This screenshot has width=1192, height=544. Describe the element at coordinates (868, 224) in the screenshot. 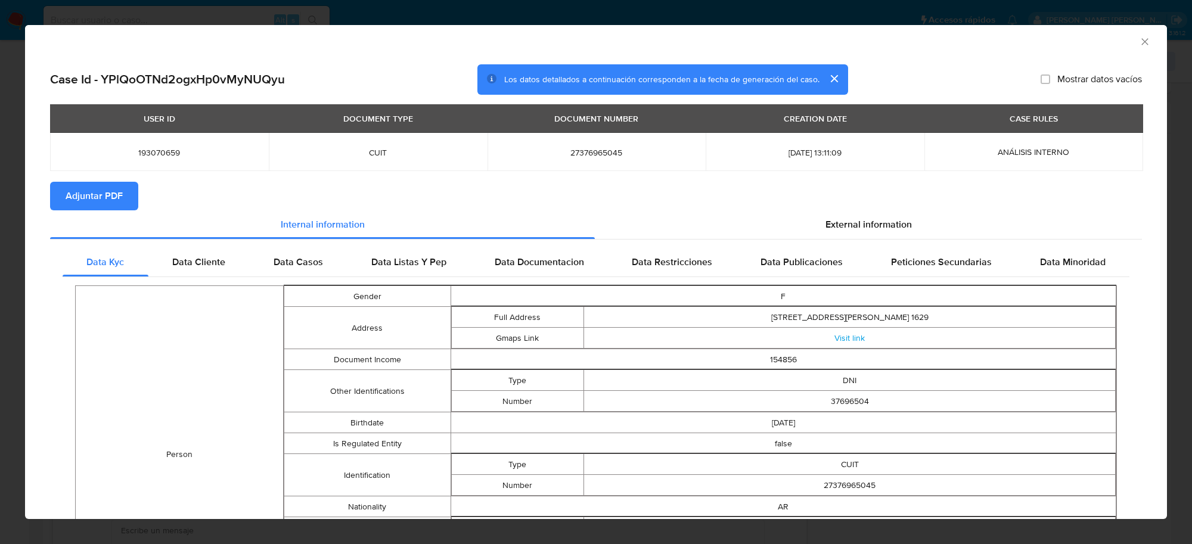

I see `span: External information` at that location.